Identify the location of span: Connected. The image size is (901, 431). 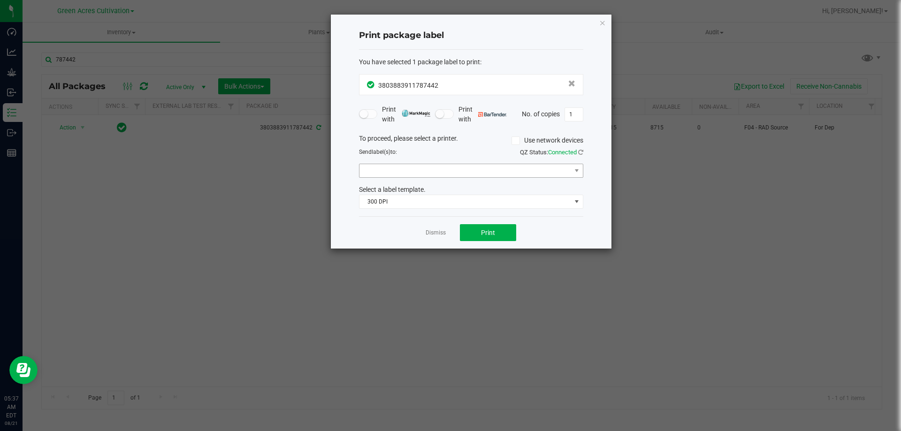
(562, 152).